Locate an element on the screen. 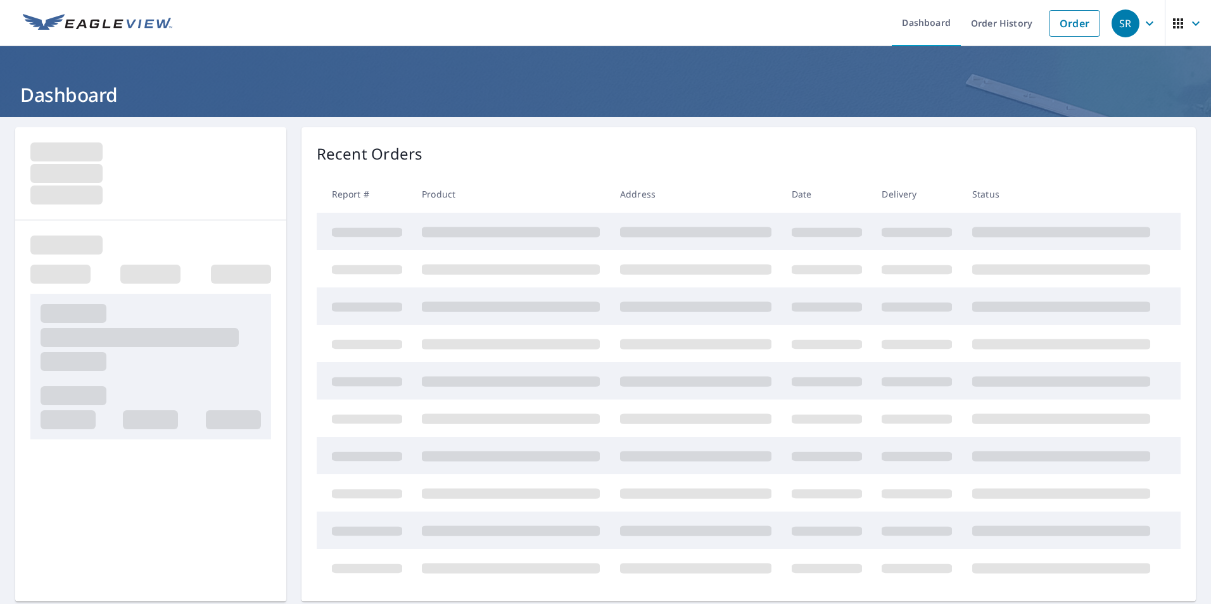 The image size is (1211, 604). a: Order is located at coordinates (1074, 23).